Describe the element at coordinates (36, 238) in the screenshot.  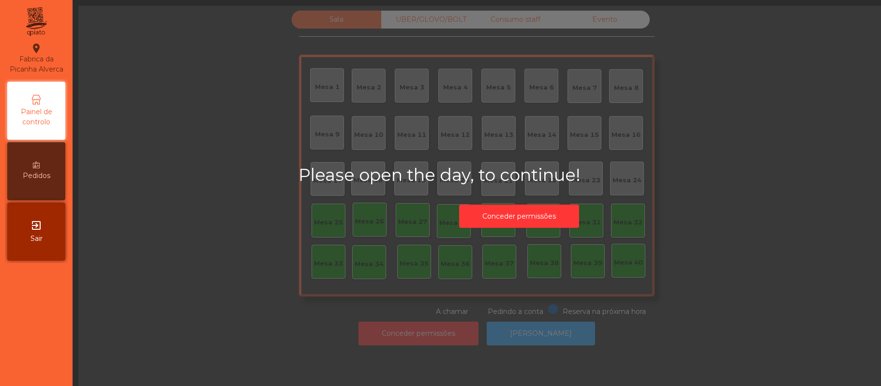
I see `span: Sair` at that location.